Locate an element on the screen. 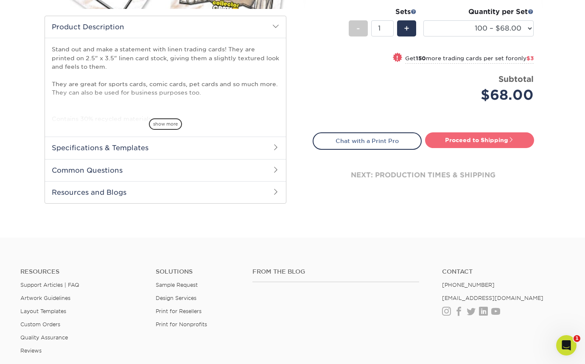 The width and height of the screenshot is (585, 364). h4: Contact is located at coordinates (503, 271).